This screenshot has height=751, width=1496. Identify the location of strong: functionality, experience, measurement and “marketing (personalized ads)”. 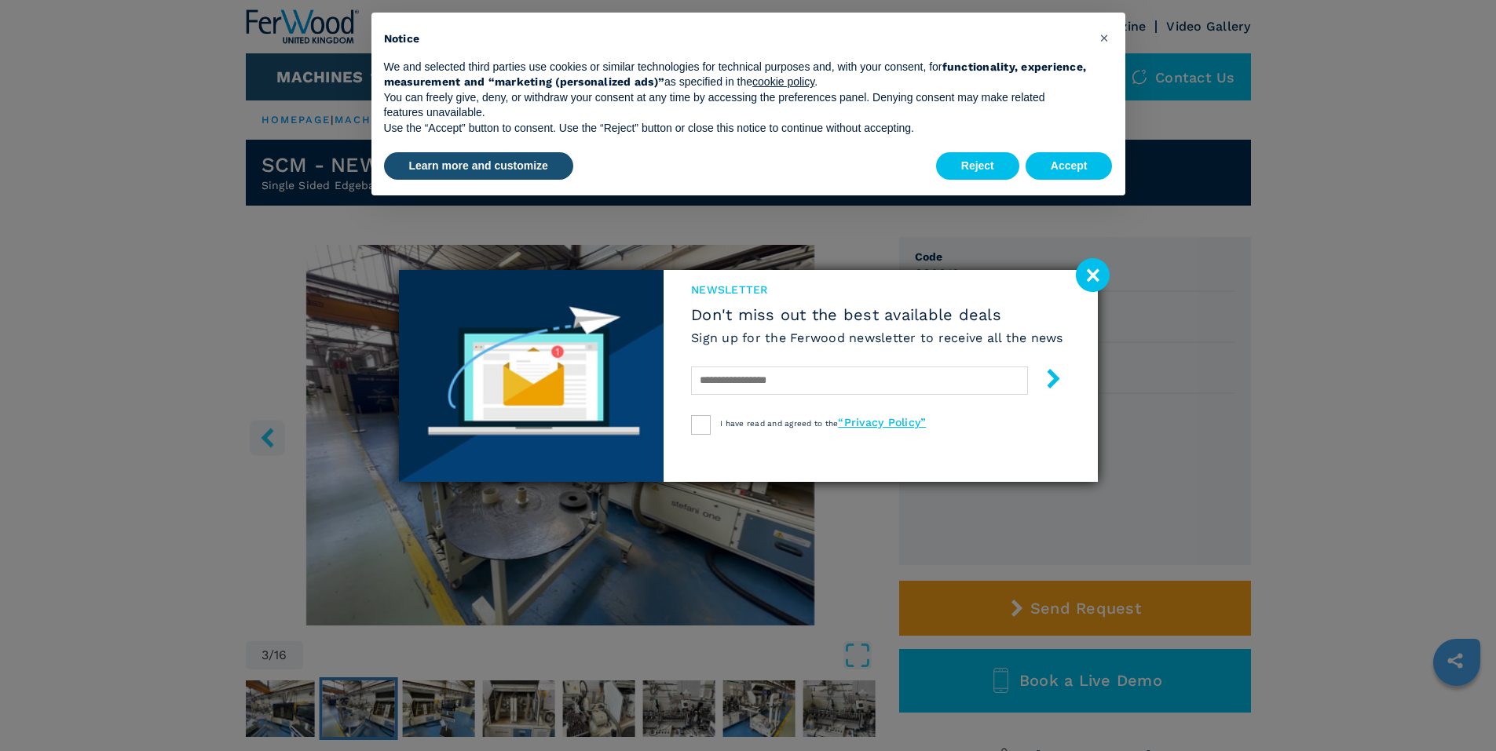
(735, 75).